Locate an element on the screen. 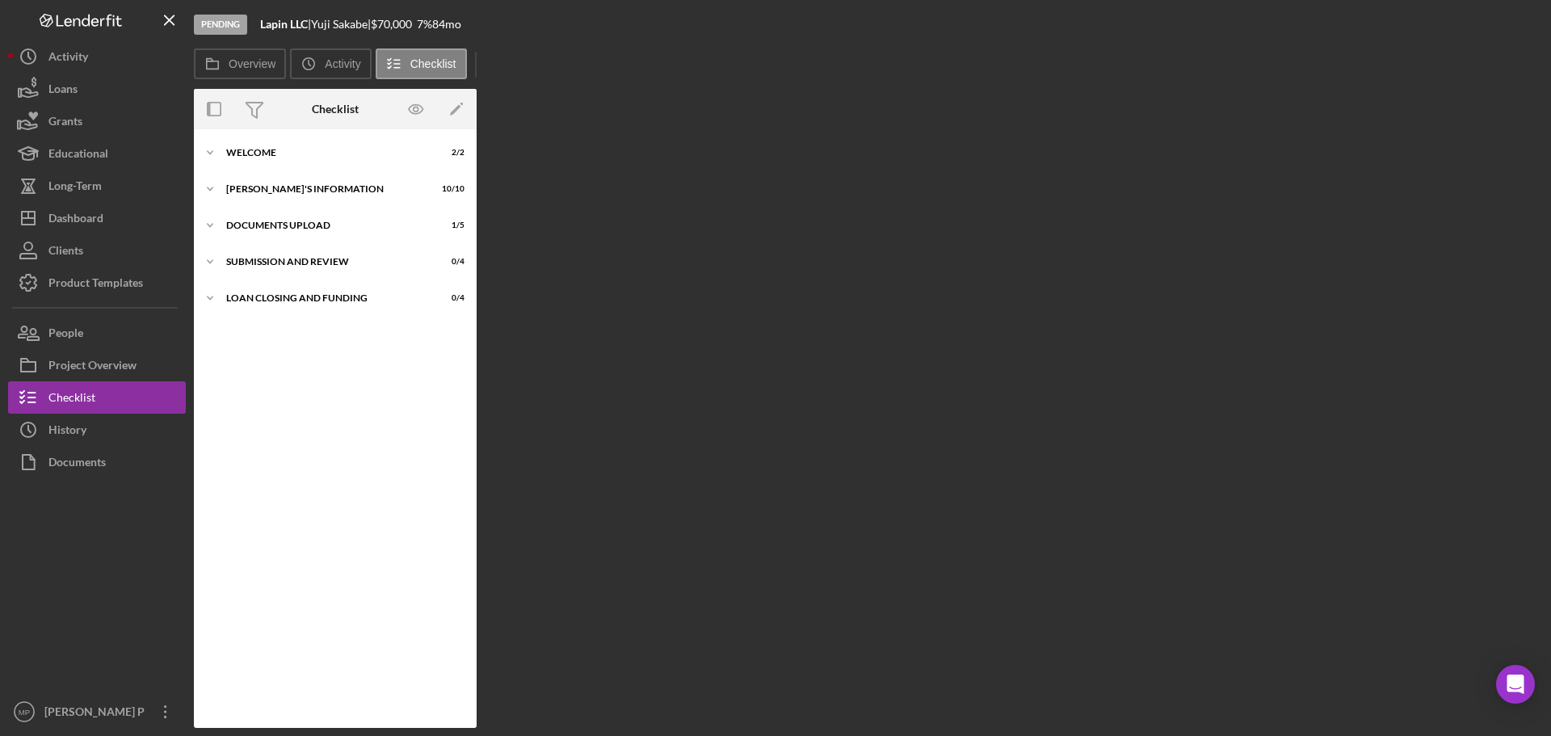 The image size is (1551, 736). button: Grants is located at coordinates (97, 121).